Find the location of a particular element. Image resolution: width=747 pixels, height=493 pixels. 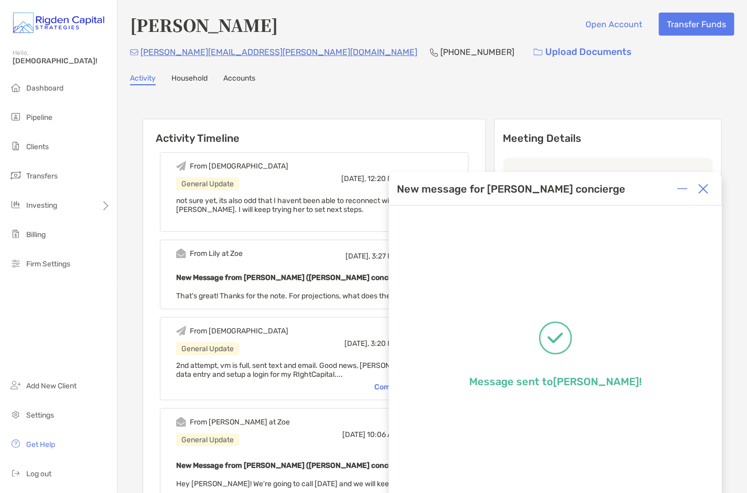

img: get-help icon is located at coordinates (16, 444).